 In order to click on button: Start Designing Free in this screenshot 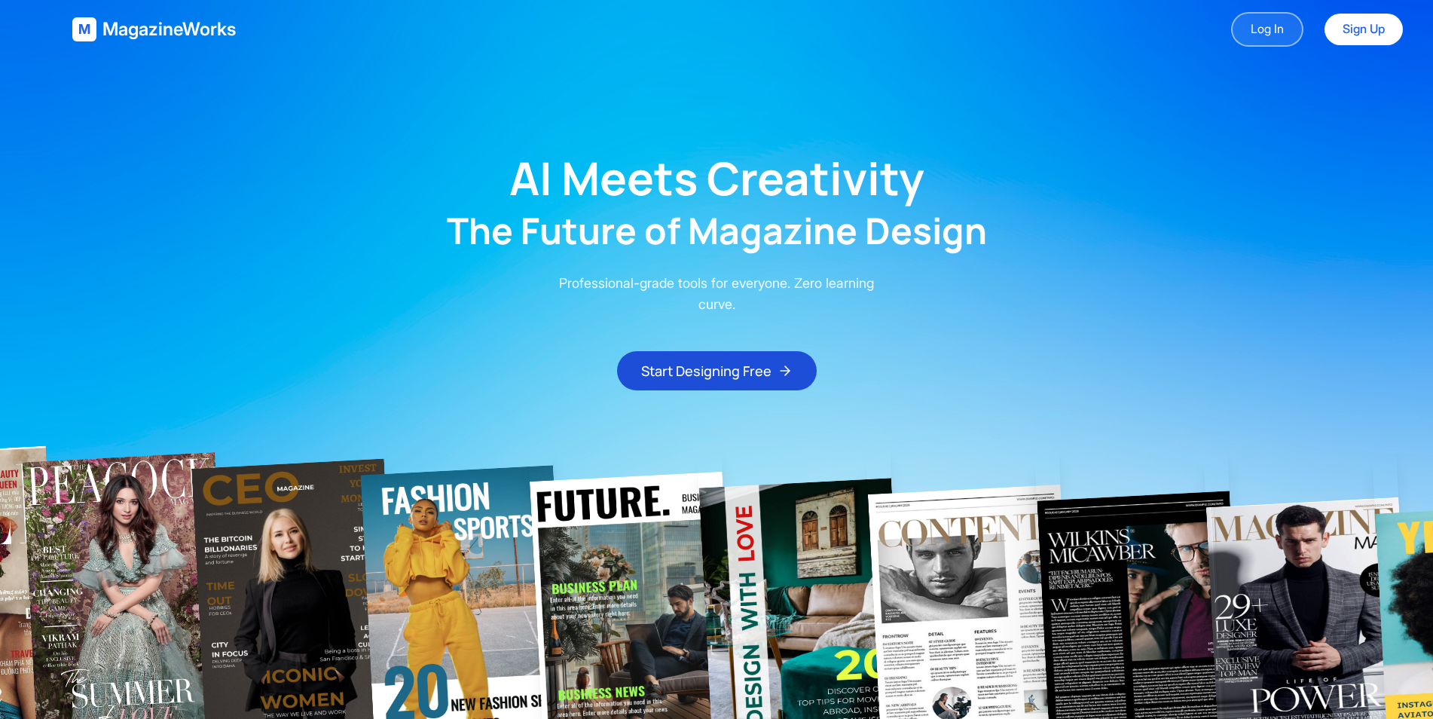, I will do `click(717, 371)`.